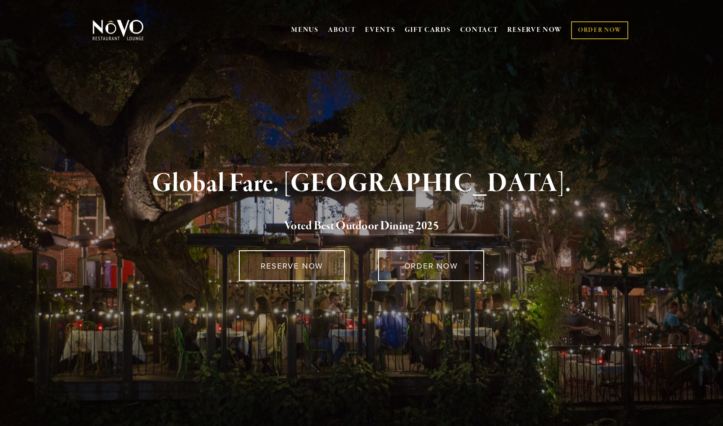 The width and height of the screenshot is (723, 426). Describe the element at coordinates (380, 30) in the screenshot. I see `a: EVENTS` at that location.